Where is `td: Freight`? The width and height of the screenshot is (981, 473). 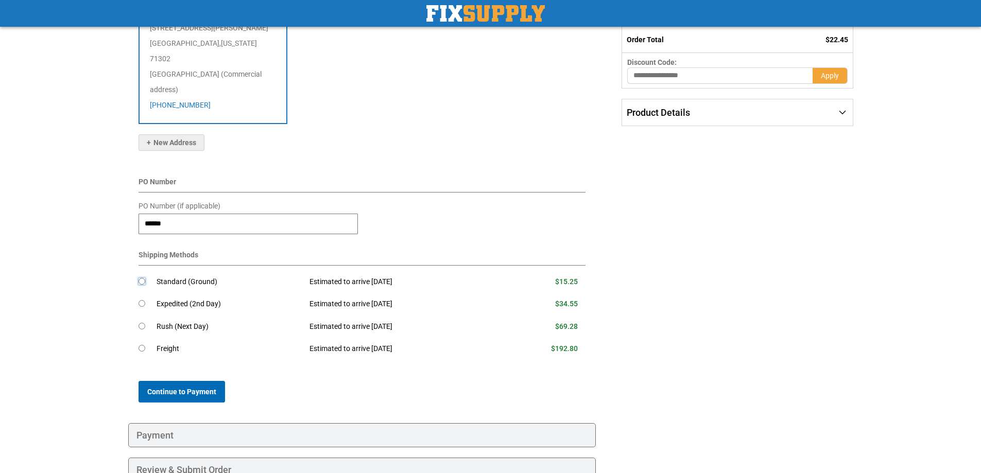
td: Freight is located at coordinates (229, 349).